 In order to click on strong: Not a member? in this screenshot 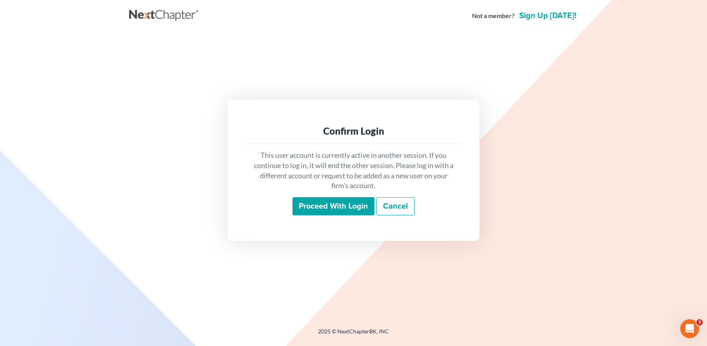, I will do `click(493, 16)`.